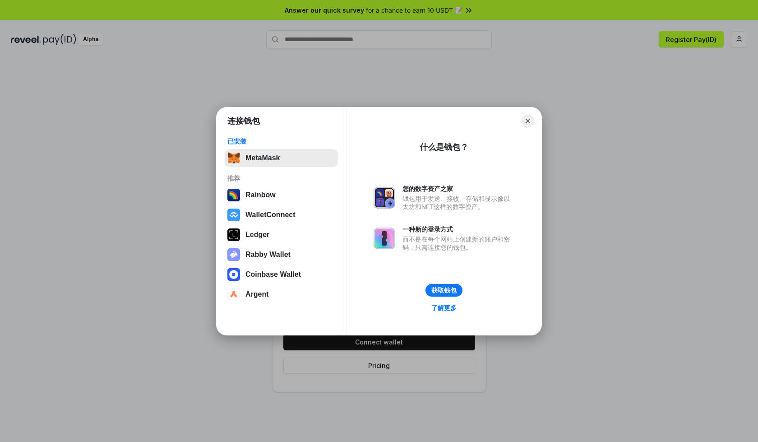 The height and width of the screenshot is (442, 758). What do you see at coordinates (281, 141) in the screenshot?
I see `div: 已安装` at bounding box center [281, 141].